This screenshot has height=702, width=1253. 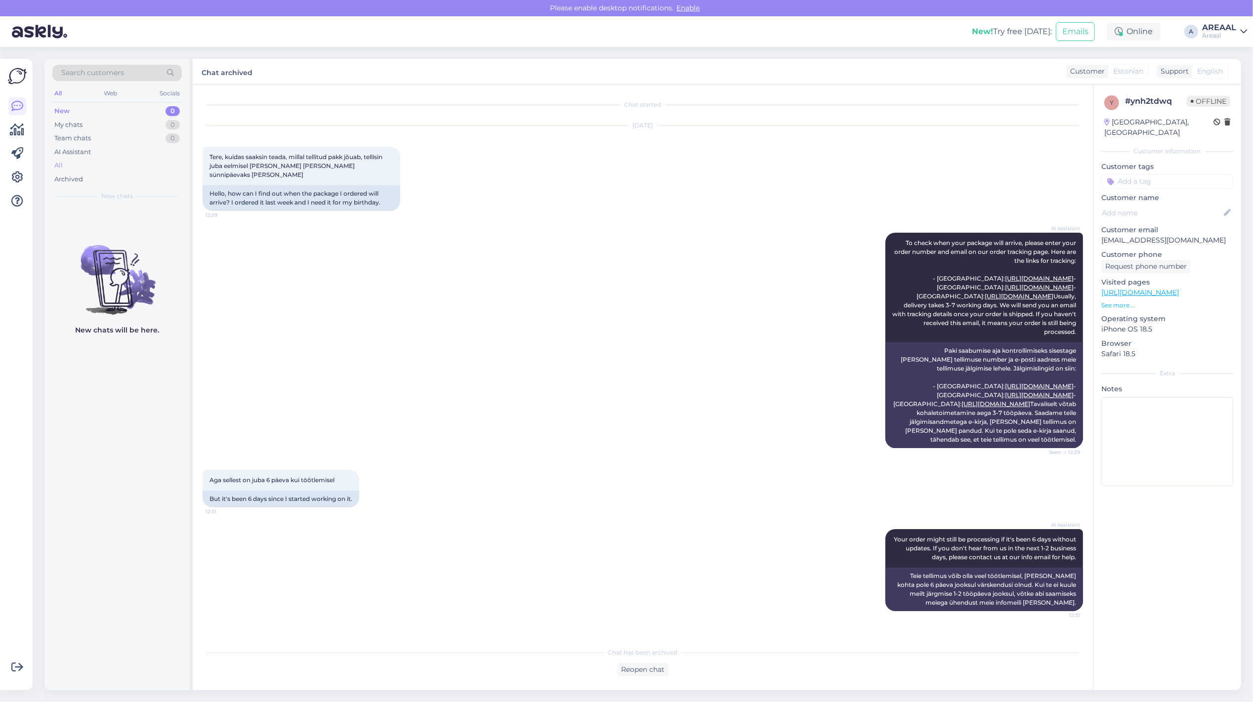 What do you see at coordinates (1167, 354) in the screenshot?
I see `p: Safari 18.5` at bounding box center [1167, 354].